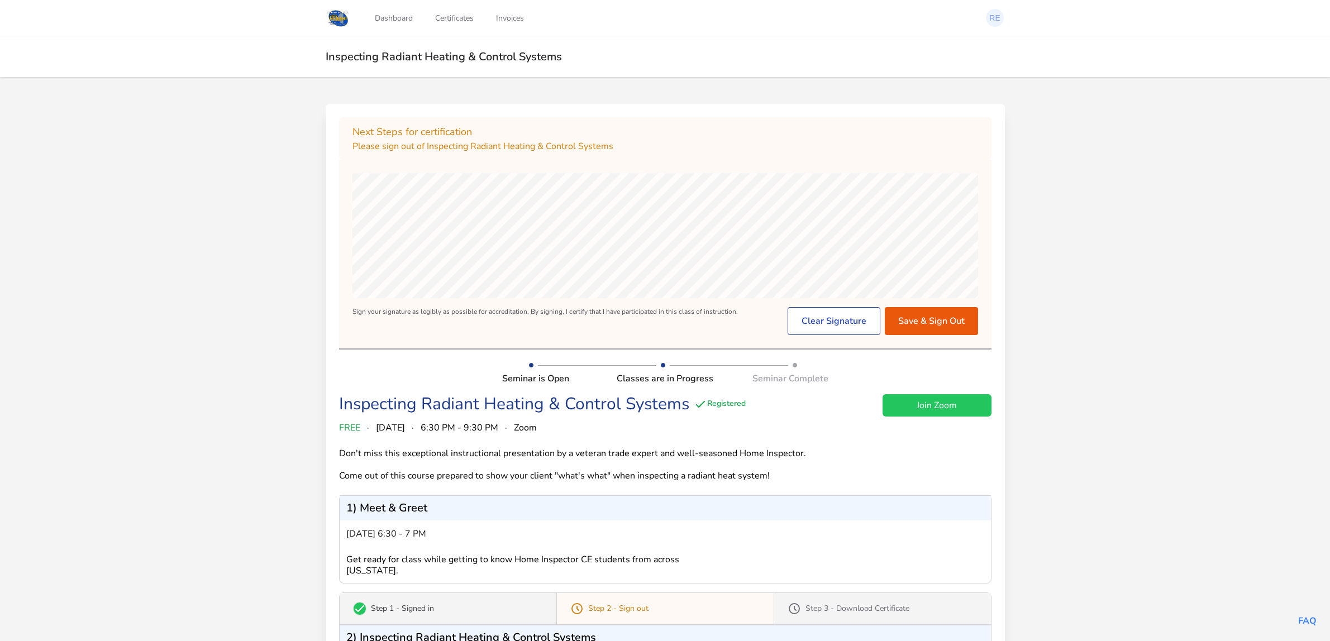  I want to click on div: Sign your signature as legibly as possible for accreditation. By signing, I certify that I have p..., so click(545, 321).